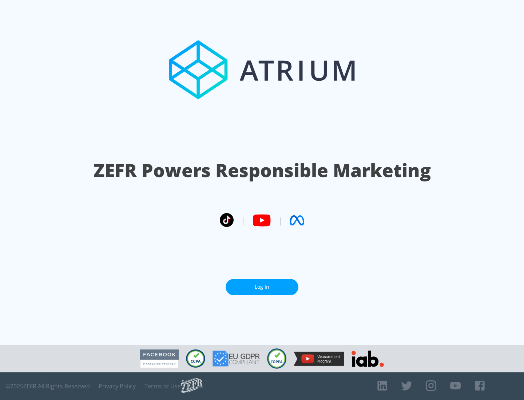 The image size is (524, 400). I want to click on img: IAB, so click(368, 359).